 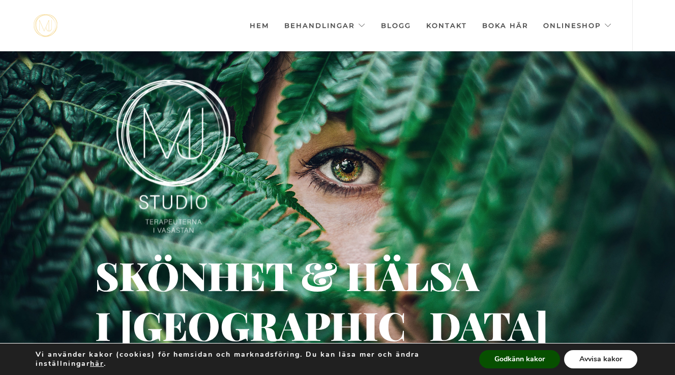 I want to click on button: här, so click(x=97, y=364).